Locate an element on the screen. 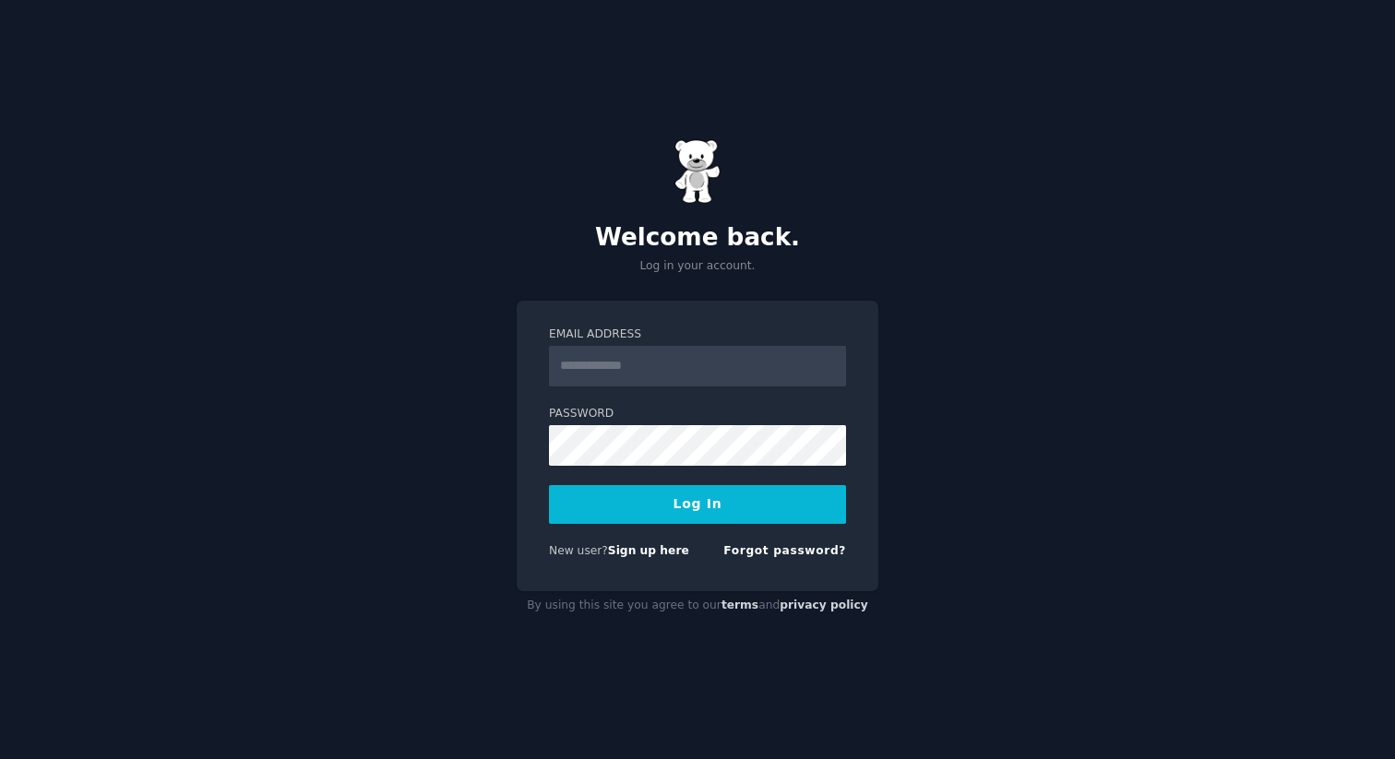  label: Email Address is located at coordinates (698, 335).